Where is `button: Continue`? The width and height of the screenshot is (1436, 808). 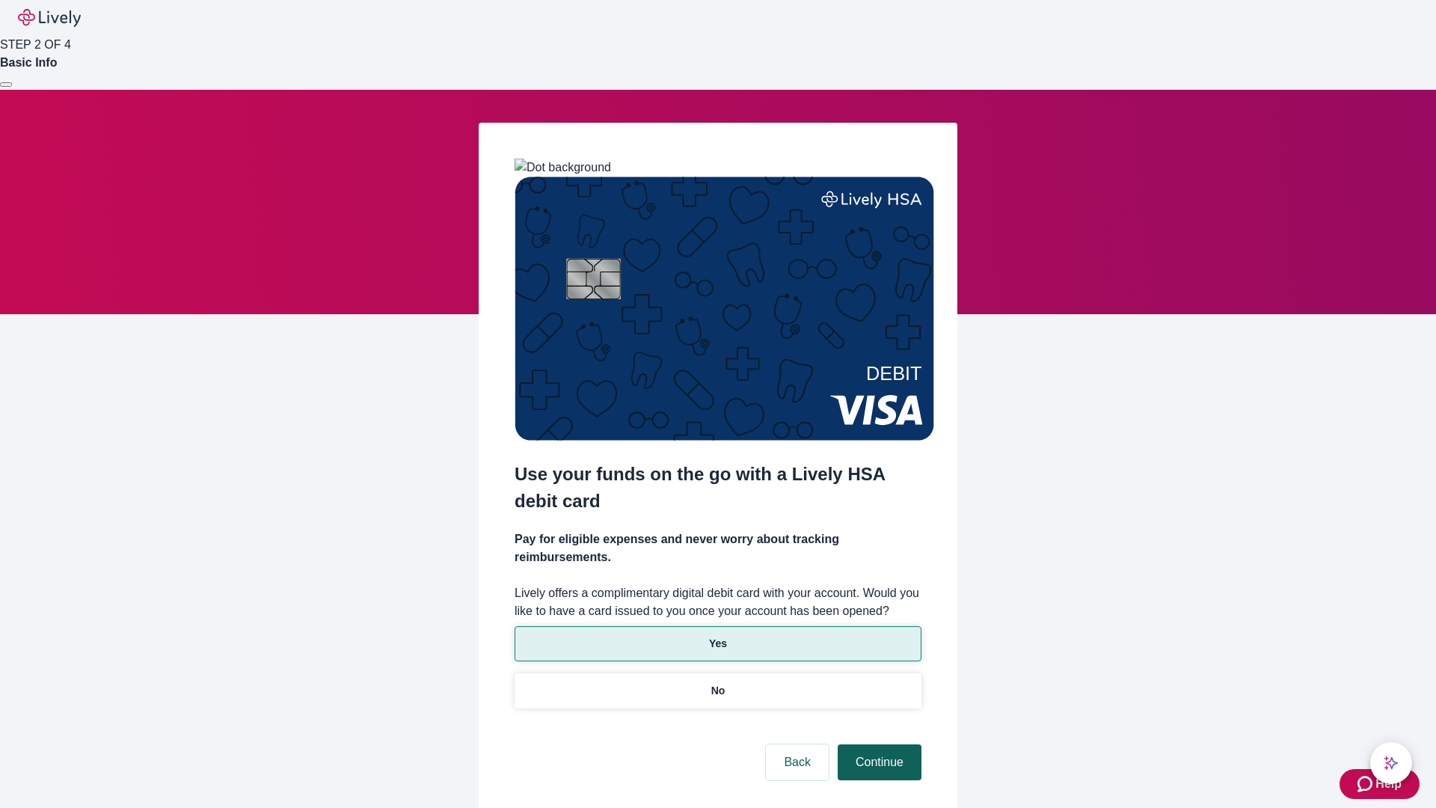 button: Continue is located at coordinates (880, 762).